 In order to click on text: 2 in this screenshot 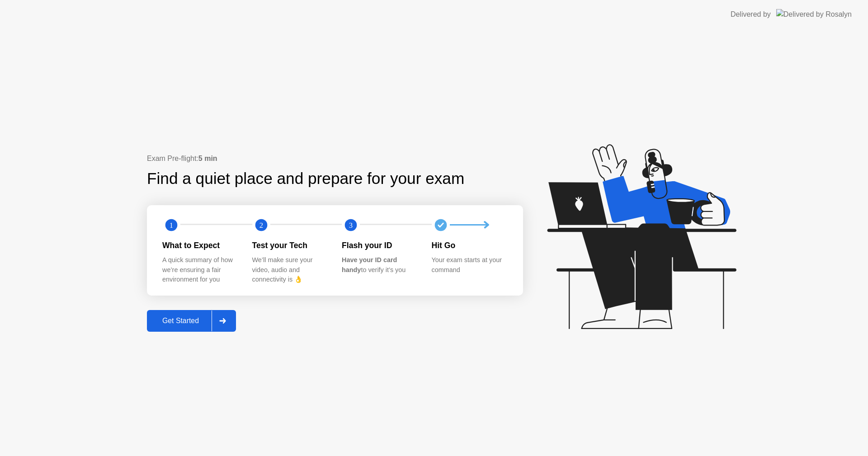, I will do `click(261, 225)`.